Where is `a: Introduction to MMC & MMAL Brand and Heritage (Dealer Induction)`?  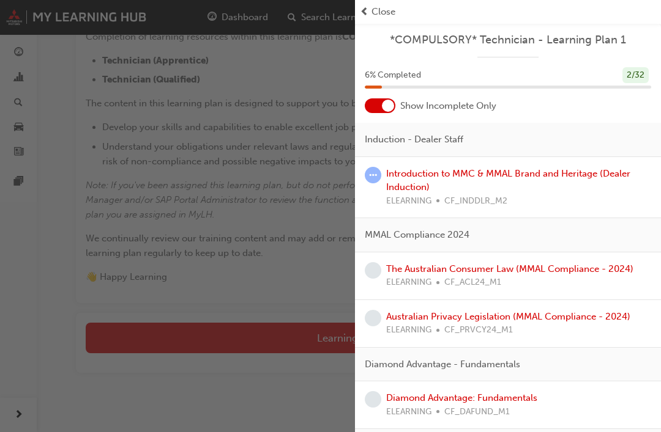 a: Introduction to MMC & MMAL Brand and Heritage (Dealer Induction) is located at coordinates (508, 180).